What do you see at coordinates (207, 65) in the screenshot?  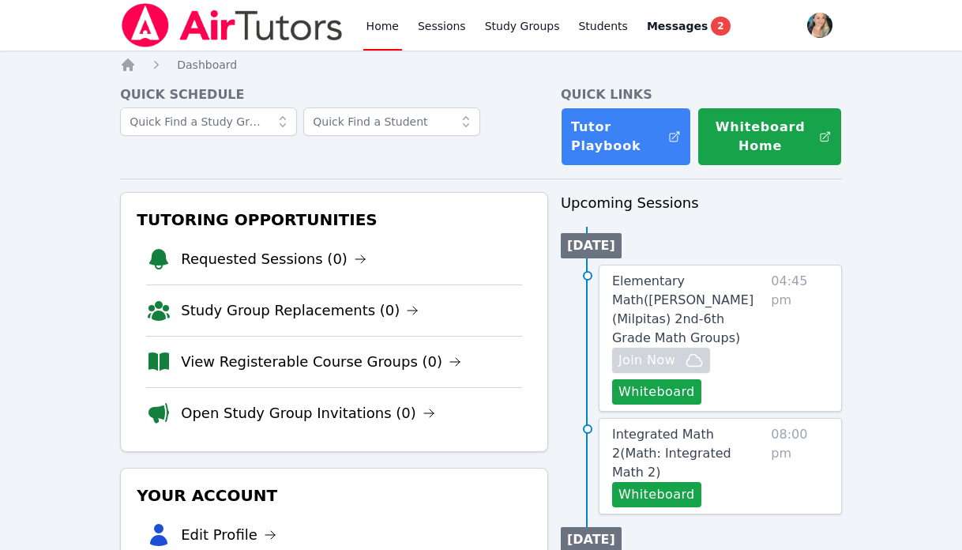 I see `span: Dashboard` at bounding box center [207, 65].